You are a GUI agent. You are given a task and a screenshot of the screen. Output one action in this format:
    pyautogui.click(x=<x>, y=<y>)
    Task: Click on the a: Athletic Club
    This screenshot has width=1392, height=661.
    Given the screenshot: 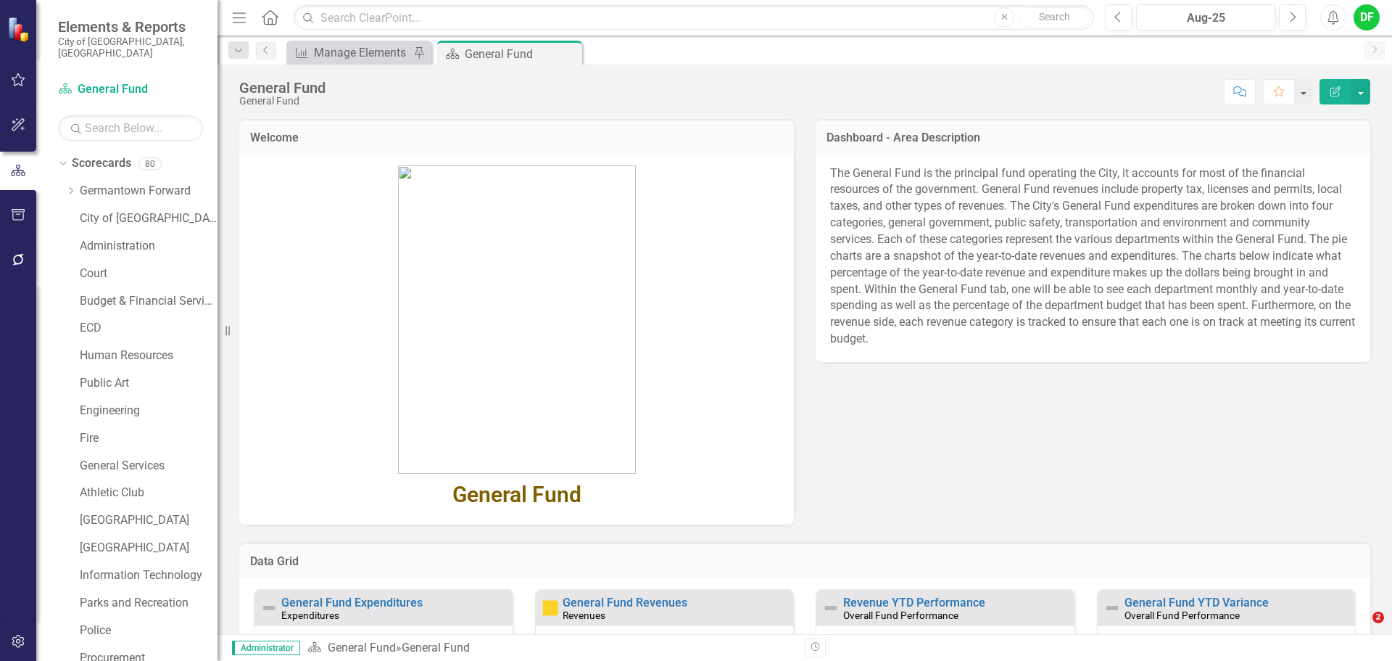 What is the action you would take?
    pyautogui.click(x=149, y=492)
    